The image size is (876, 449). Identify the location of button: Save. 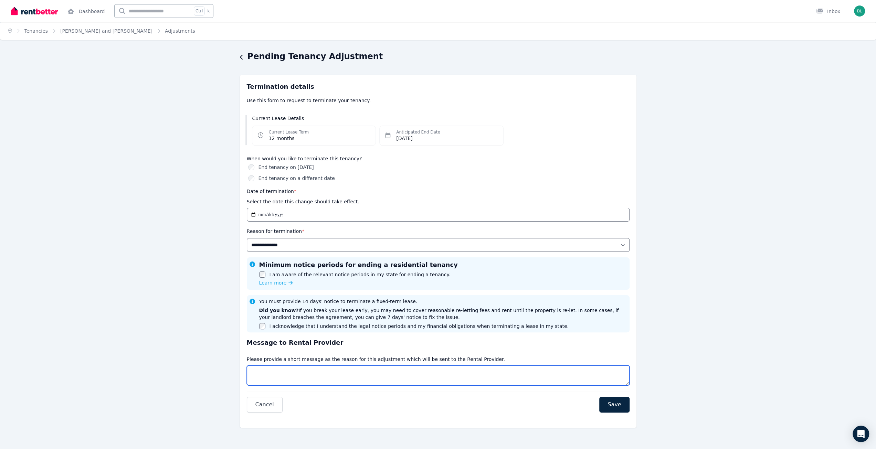
(614, 405).